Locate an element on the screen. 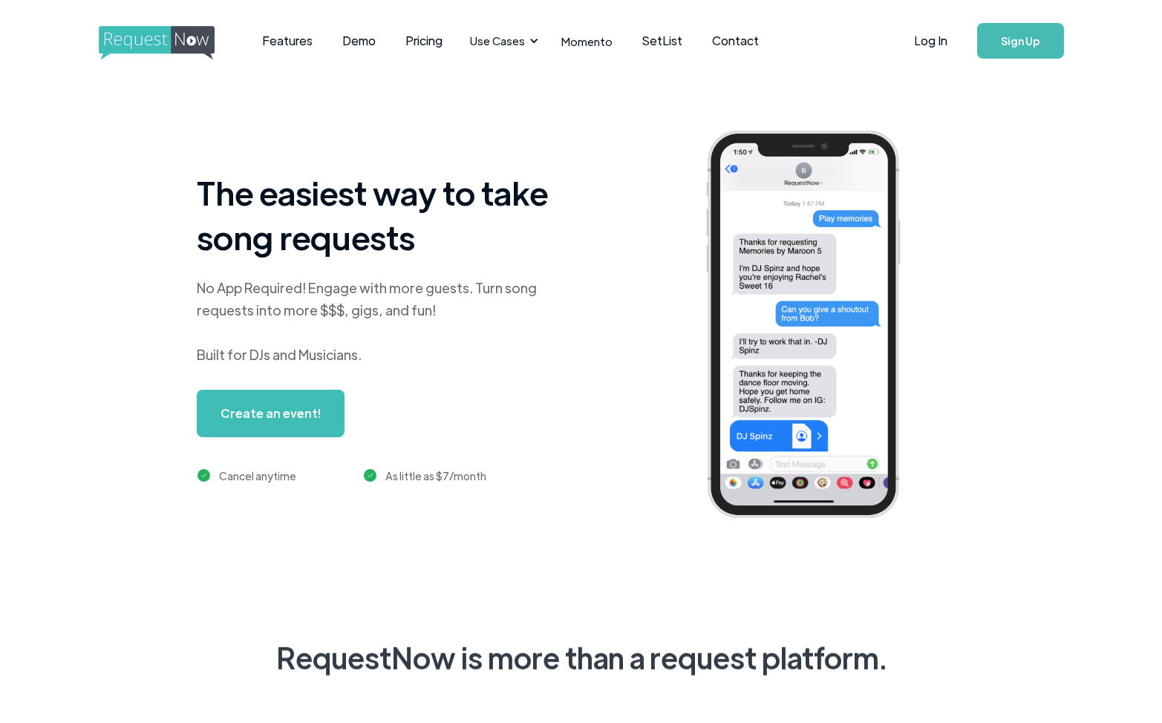  img: iphone screenshot is located at coordinates (814, 327).